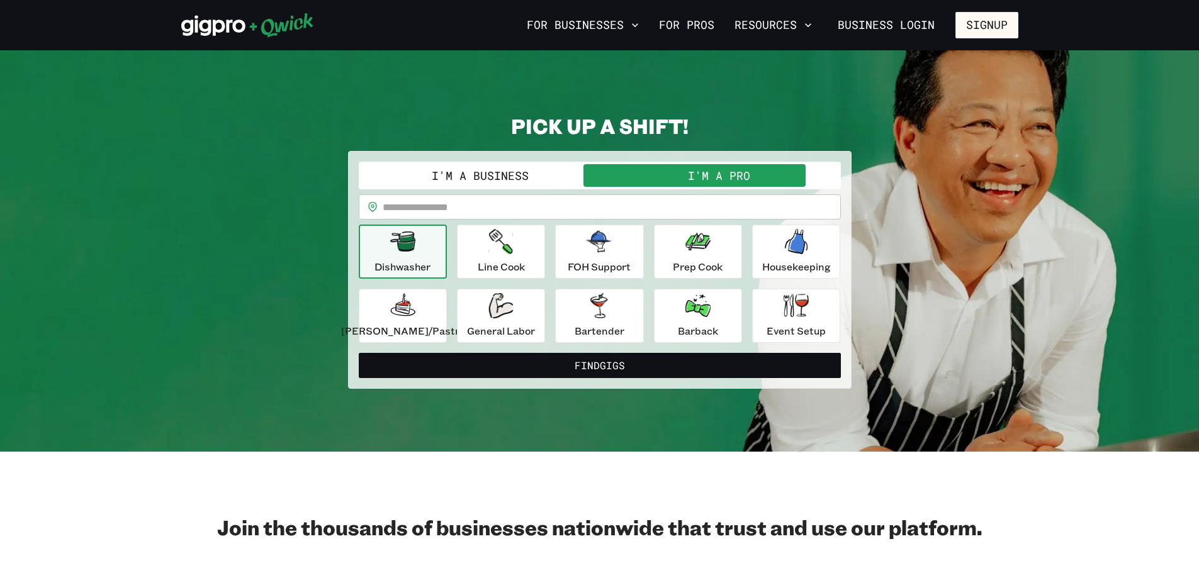 Image resolution: width=1199 pixels, height=573 pixels. Describe the element at coordinates (501, 331) in the screenshot. I see `p: General Labor` at that location.